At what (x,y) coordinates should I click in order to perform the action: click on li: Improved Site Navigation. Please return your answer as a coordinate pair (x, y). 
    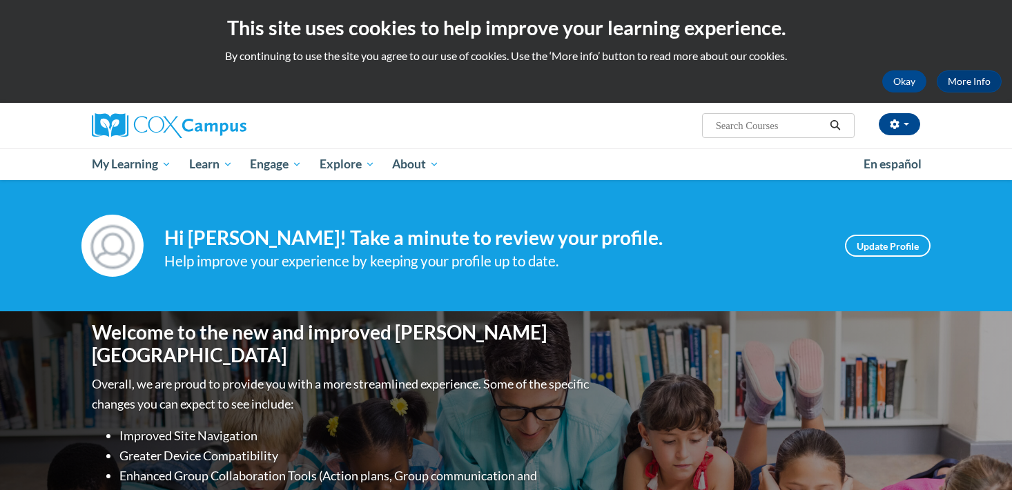
    Looking at the image, I should click on (356, 436).